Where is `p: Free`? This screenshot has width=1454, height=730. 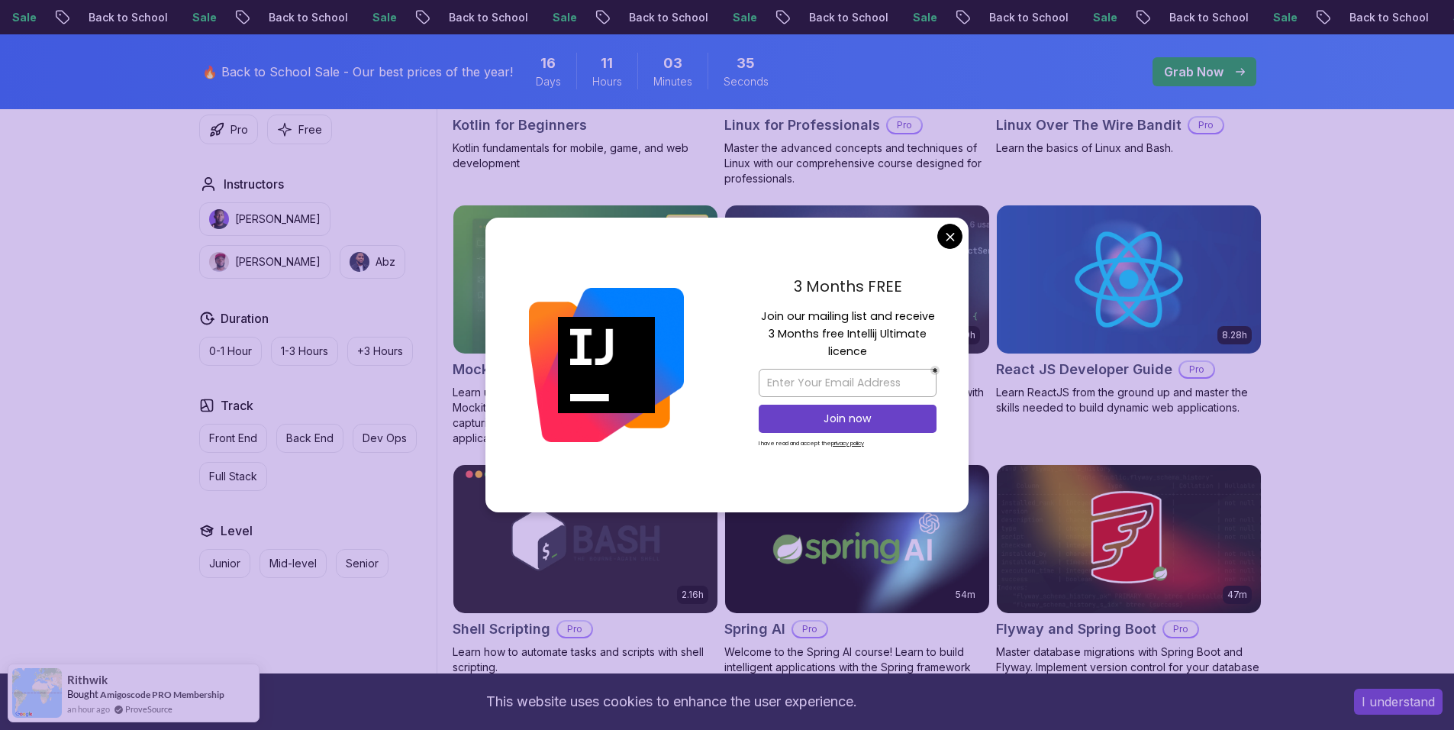 p: Free is located at coordinates (310, 130).